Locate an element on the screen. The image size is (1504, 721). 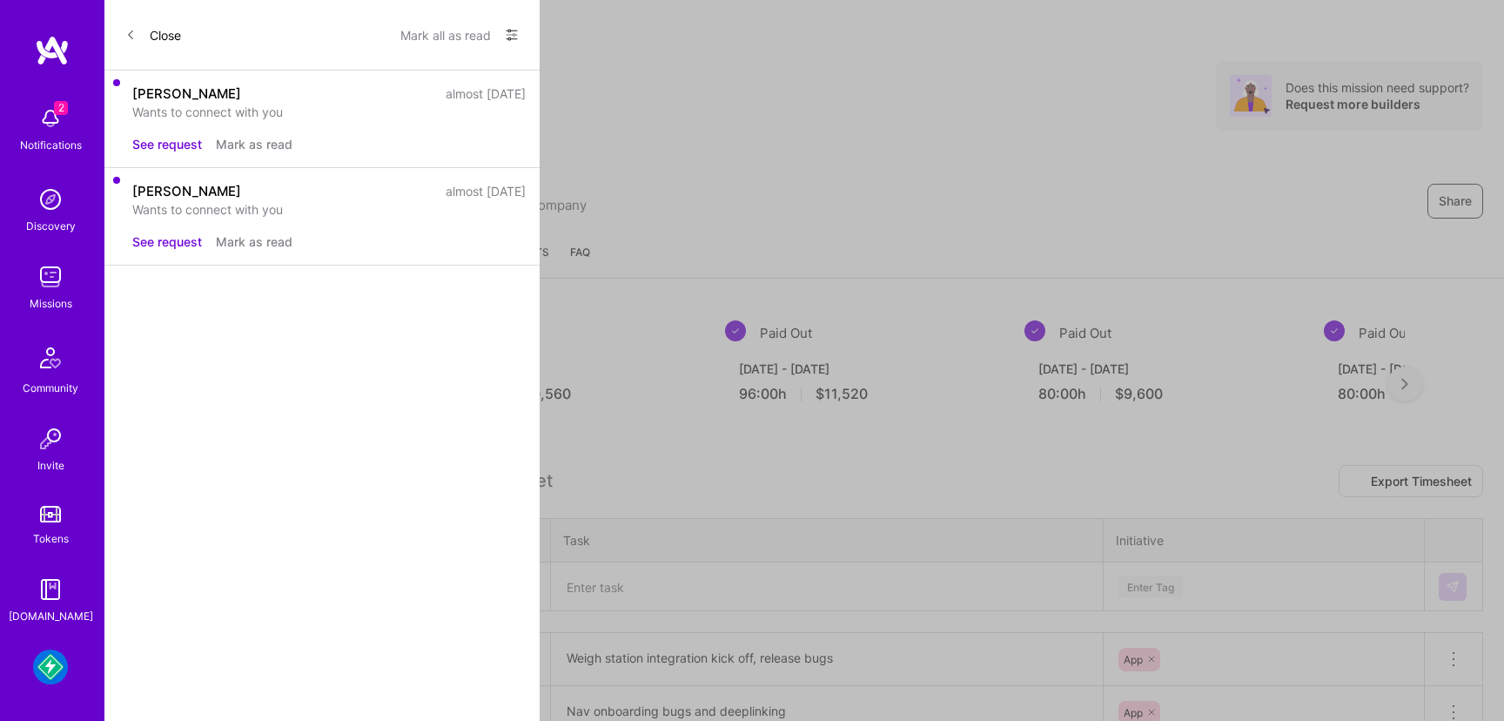
img: Invite is located at coordinates (50, 439).